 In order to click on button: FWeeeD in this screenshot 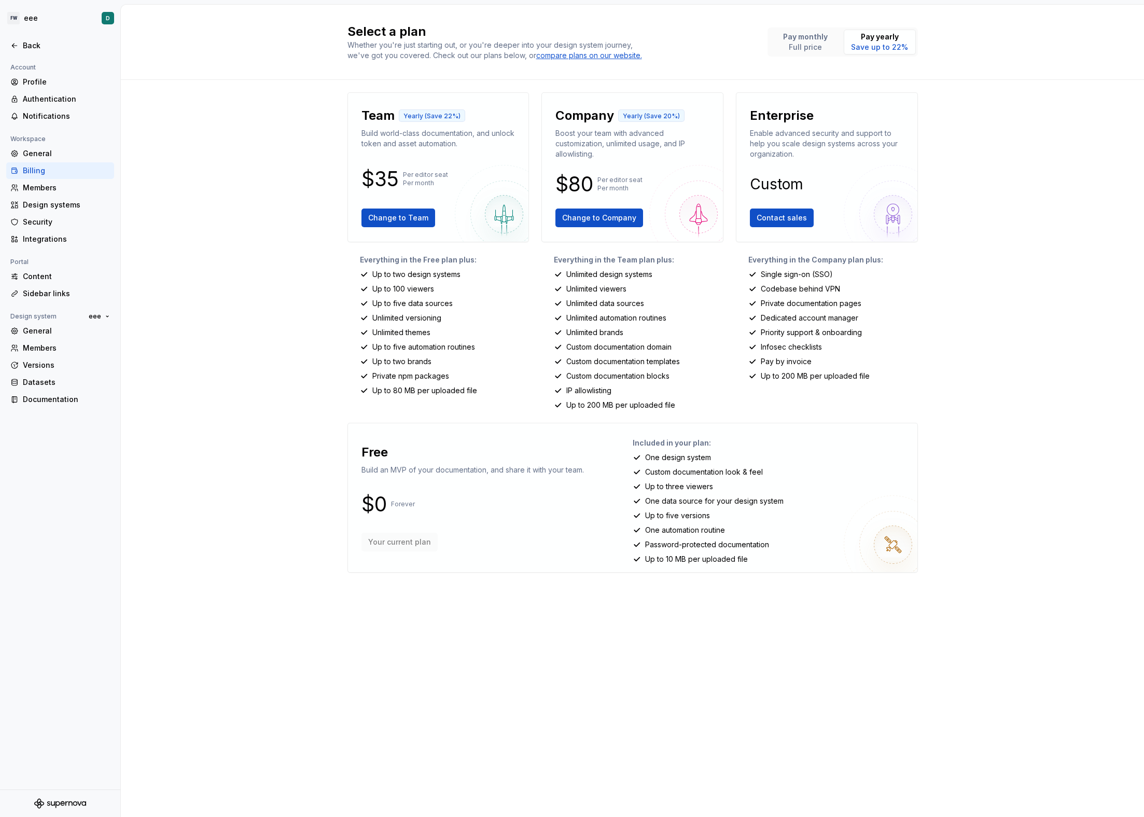, I will do `click(60, 18)`.